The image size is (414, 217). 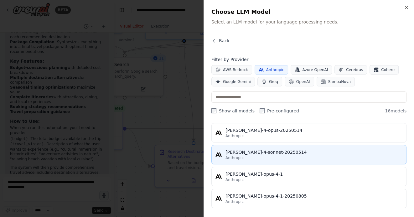 What do you see at coordinates (396, 111) in the screenshot?
I see `span: 16 models` at bounding box center [396, 111].